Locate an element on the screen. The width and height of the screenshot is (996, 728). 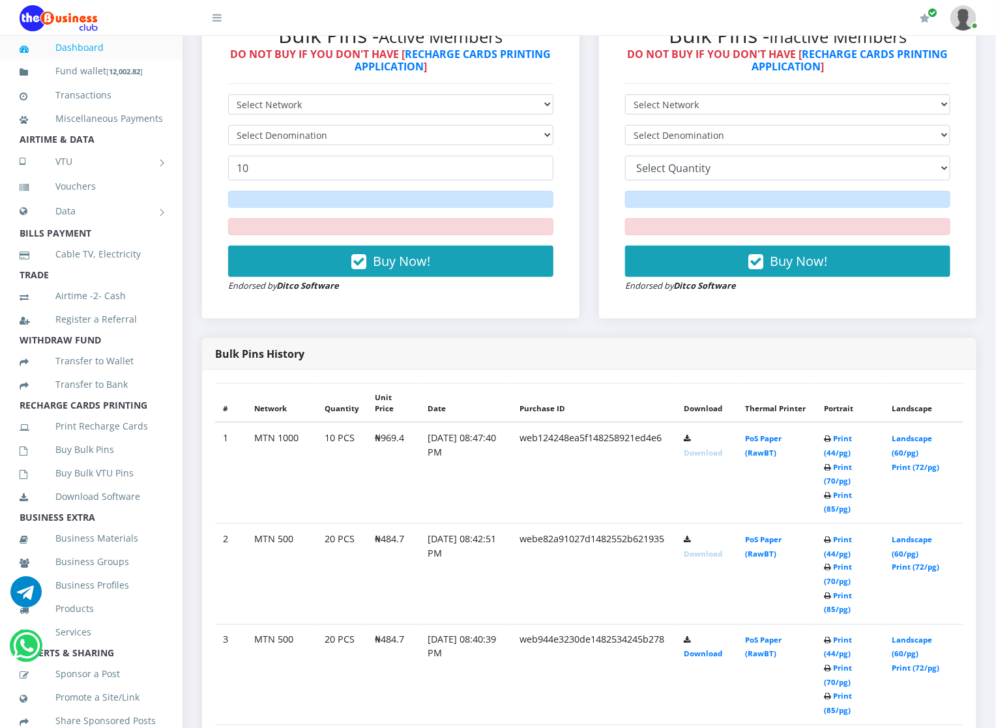
a: VTU is located at coordinates (91, 162).